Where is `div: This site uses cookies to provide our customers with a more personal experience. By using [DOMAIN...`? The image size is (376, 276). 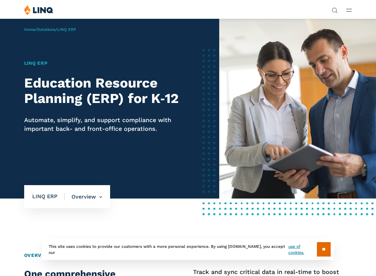
div: This site uses cookies to provide our customers with a more personal experience. By using [DOMAIN... is located at coordinates (188, 249).